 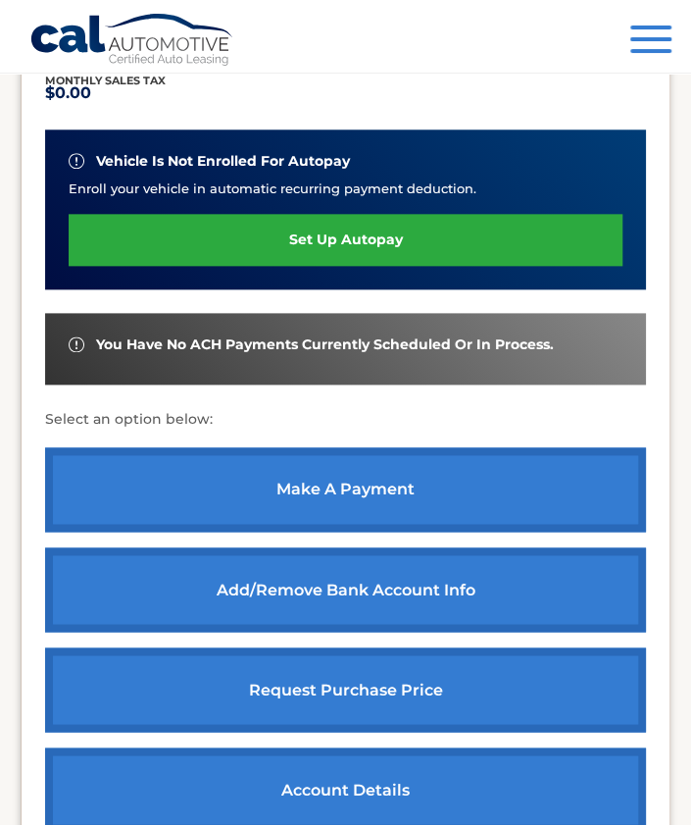 What do you see at coordinates (345, 188) in the screenshot?
I see `p: Enroll your vehicle in automatic recurring payment deduction.` at bounding box center [345, 188].